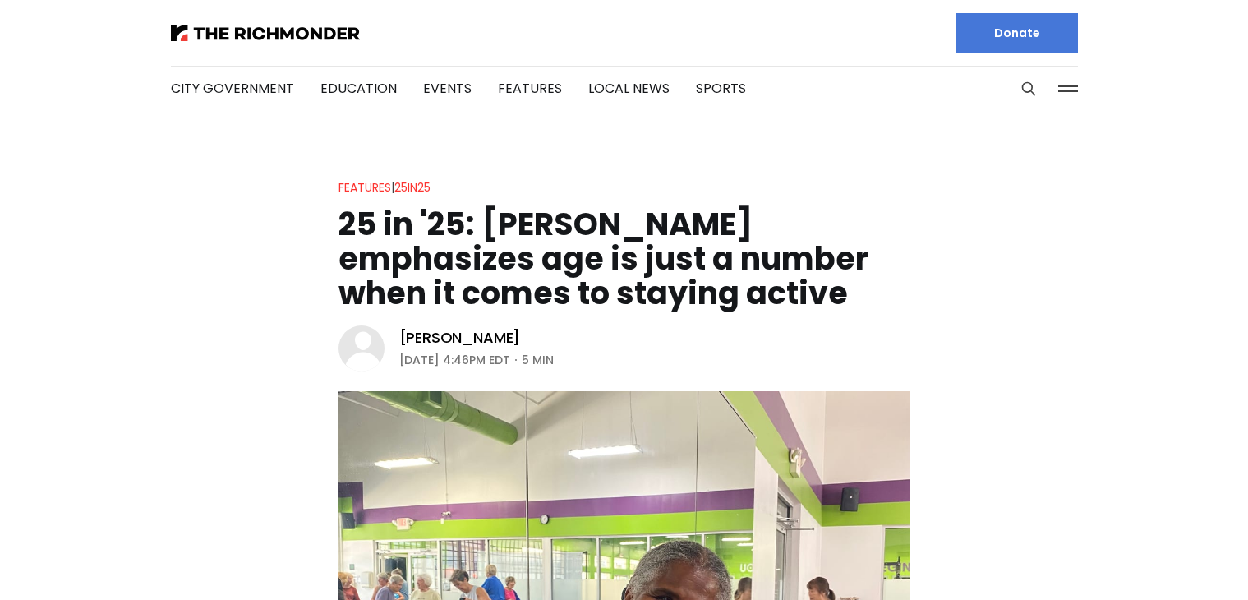  Describe the element at coordinates (1029, 89) in the screenshot. I see `button: Search this site` at that location.